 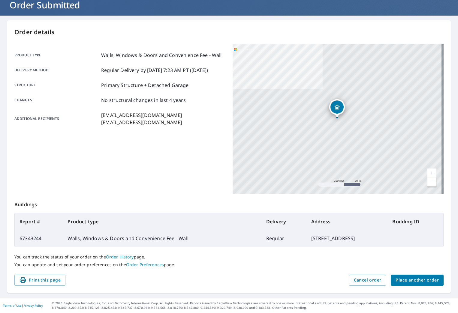 What do you see at coordinates (229, 203) in the screenshot?
I see `p: Buildings` at bounding box center [229, 203].